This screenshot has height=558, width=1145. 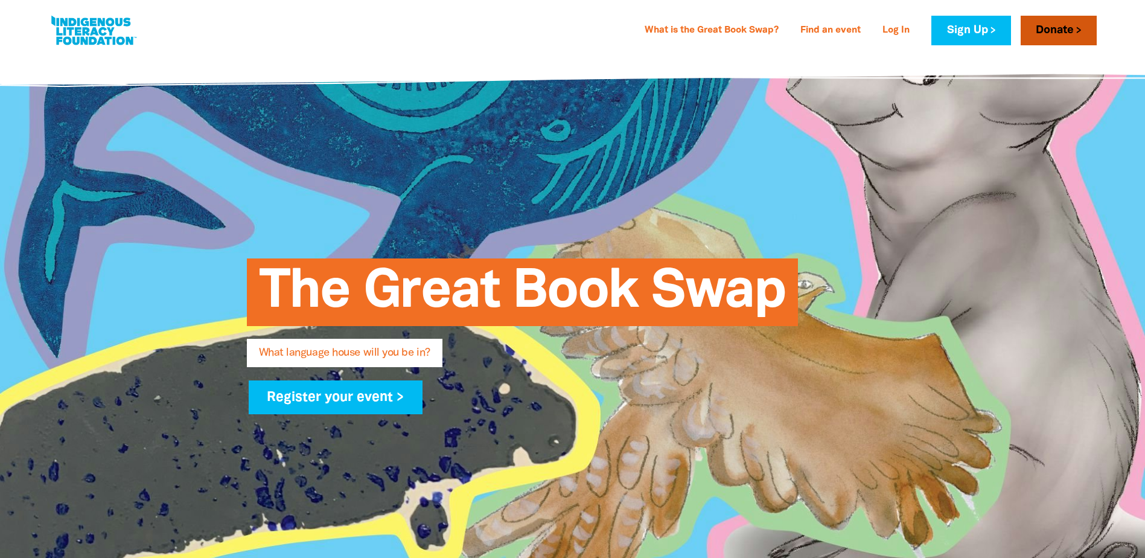 What do you see at coordinates (831, 31) in the screenshot?
I see `a: Find an event` at bounding box center [831, 31].